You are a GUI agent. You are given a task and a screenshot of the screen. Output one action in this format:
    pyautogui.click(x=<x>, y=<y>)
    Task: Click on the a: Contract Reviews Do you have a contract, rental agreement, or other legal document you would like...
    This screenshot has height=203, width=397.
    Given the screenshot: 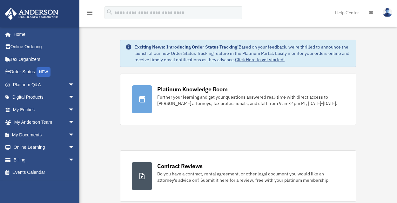 What is the action you would take?
    pyautogui.click(x=238, y=176)
    